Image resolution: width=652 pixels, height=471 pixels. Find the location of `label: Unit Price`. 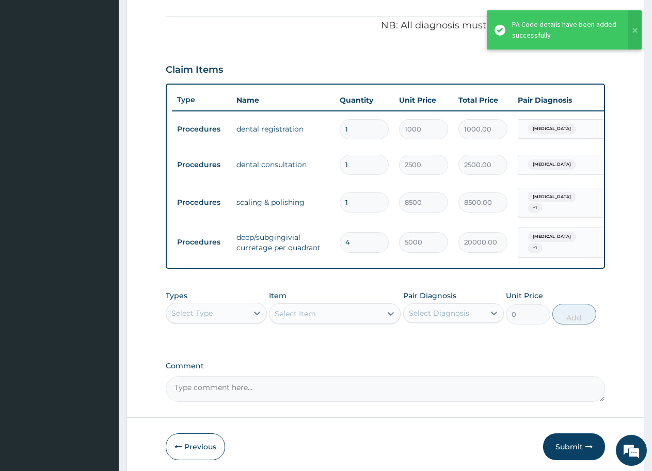

label: Unit Price is located at coordinates (525, 296).